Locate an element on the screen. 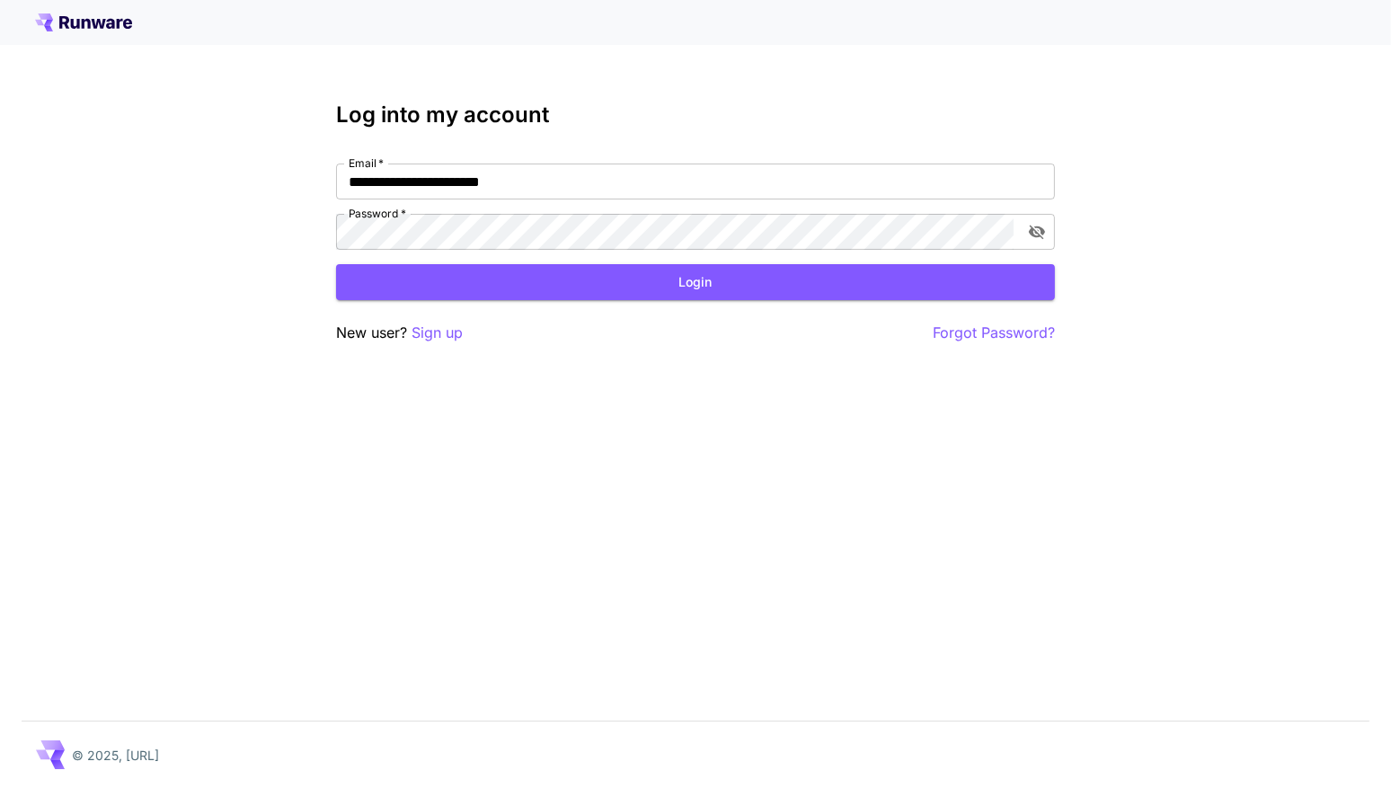 The image size is (1391, 788). h3: Log into my account is located at coordinates (695, 115).